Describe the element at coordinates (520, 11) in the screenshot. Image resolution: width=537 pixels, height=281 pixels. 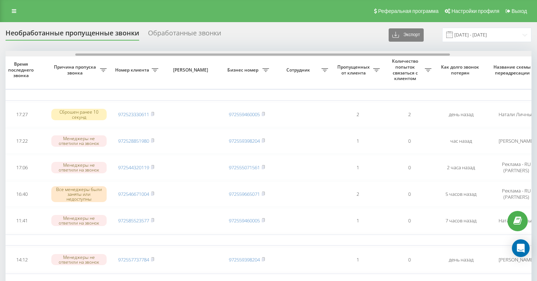
I see `span: Выход` at that location.